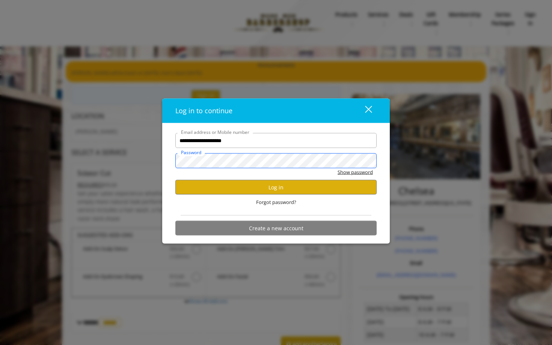 This screenshot has width=552, height=345. I want to click on input: Password, so click(276, 161).